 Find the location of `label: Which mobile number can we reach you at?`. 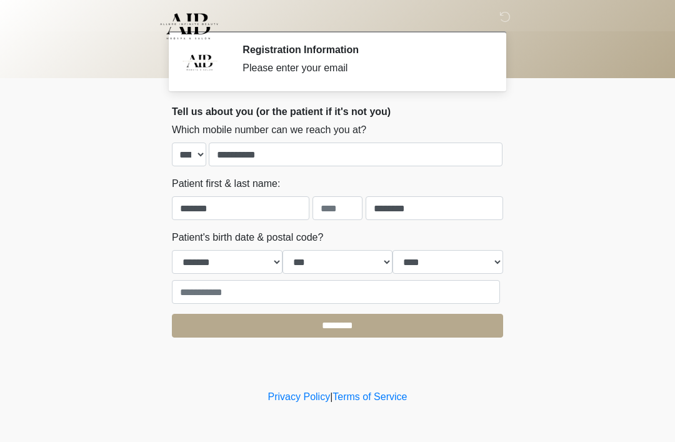

label: Which mobile number can we reach you at? is located at coordinates (269, 130).